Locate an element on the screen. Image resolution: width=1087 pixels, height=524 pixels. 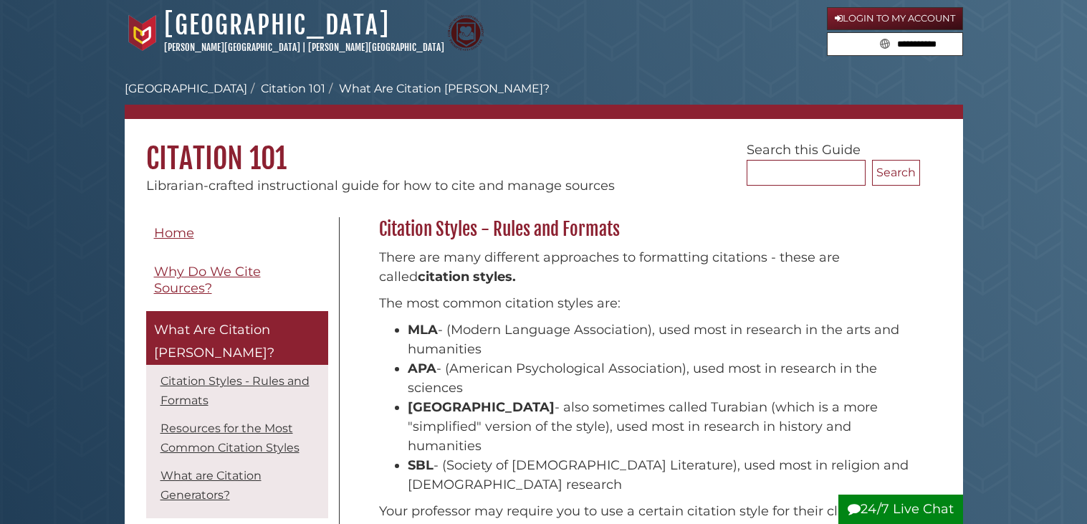
img: Calvin Theological Seminary is located at coordinates (466, 33).